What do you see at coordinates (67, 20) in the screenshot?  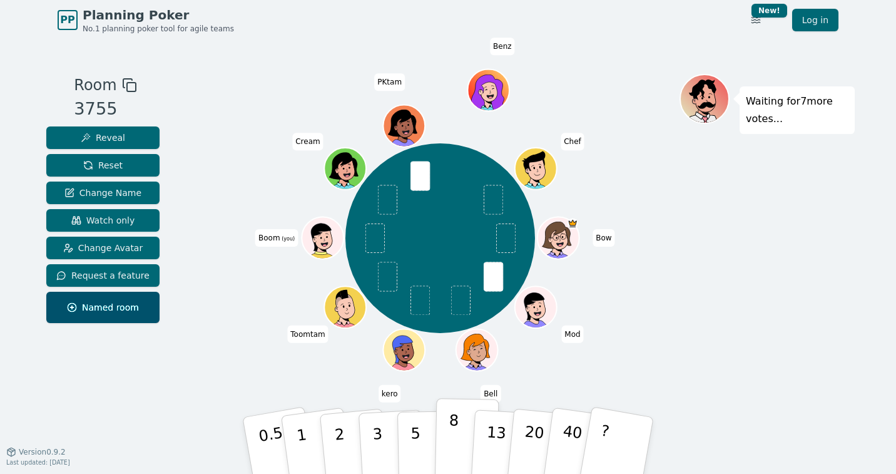 I see `span: PP` at bounding box center [67, 20].